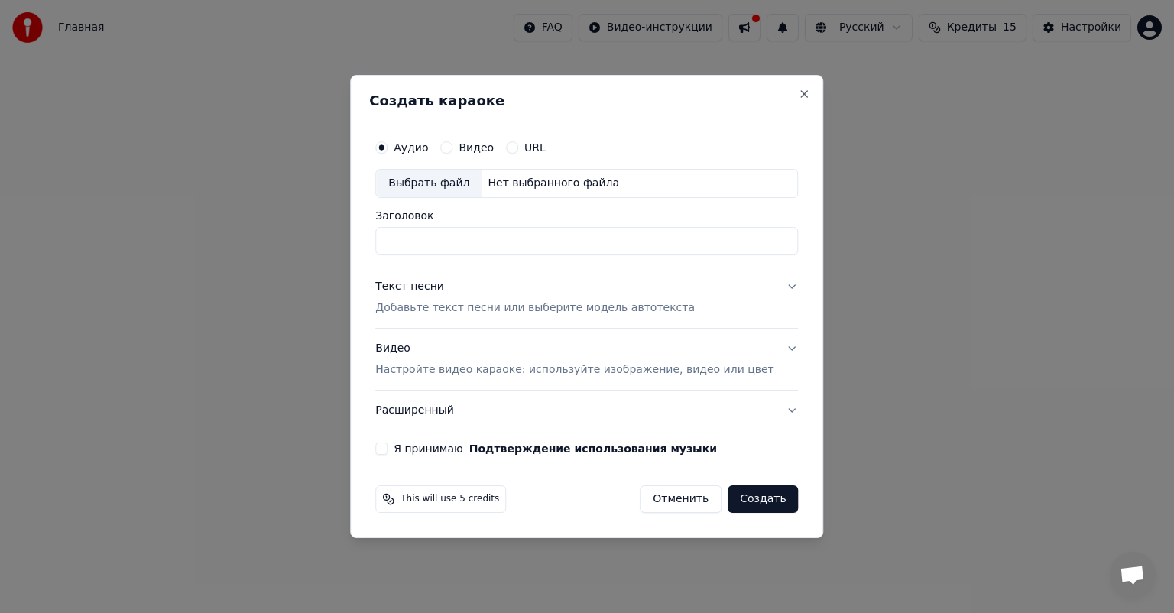 Image resolution: width=1174 pixels, height=613 pixels. What do you see at coordinates (450, 499) in the screenshot?
I see `span: This will use 5 credits` at bounding box center [450, 499].